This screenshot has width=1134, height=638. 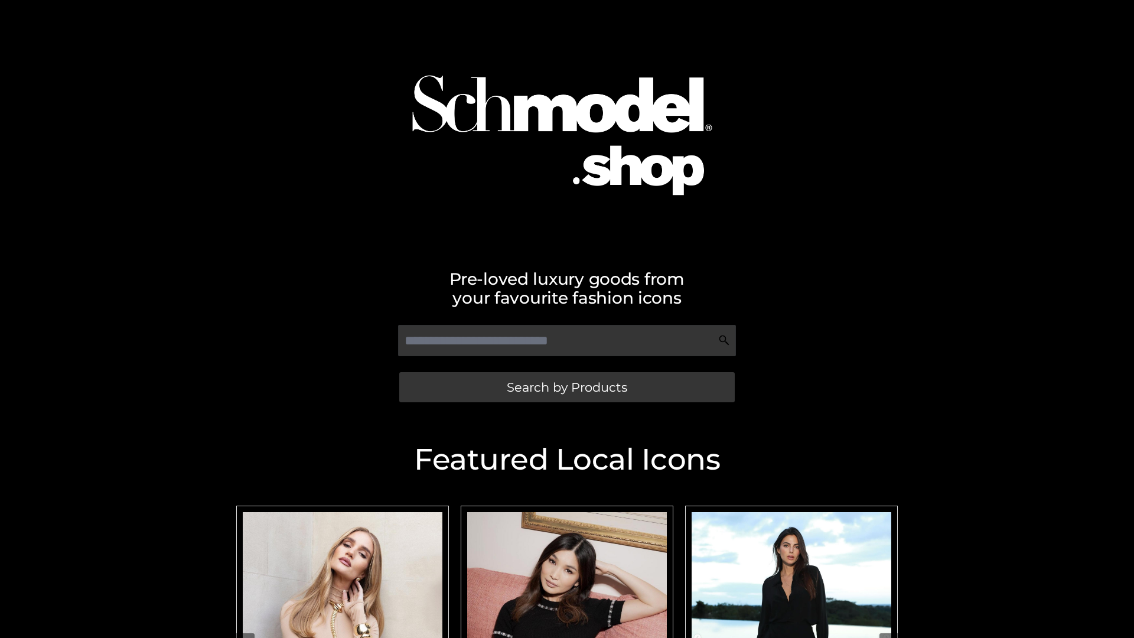 I want to click on h2: Featured Local Icons​, so click(x=567, y=460).